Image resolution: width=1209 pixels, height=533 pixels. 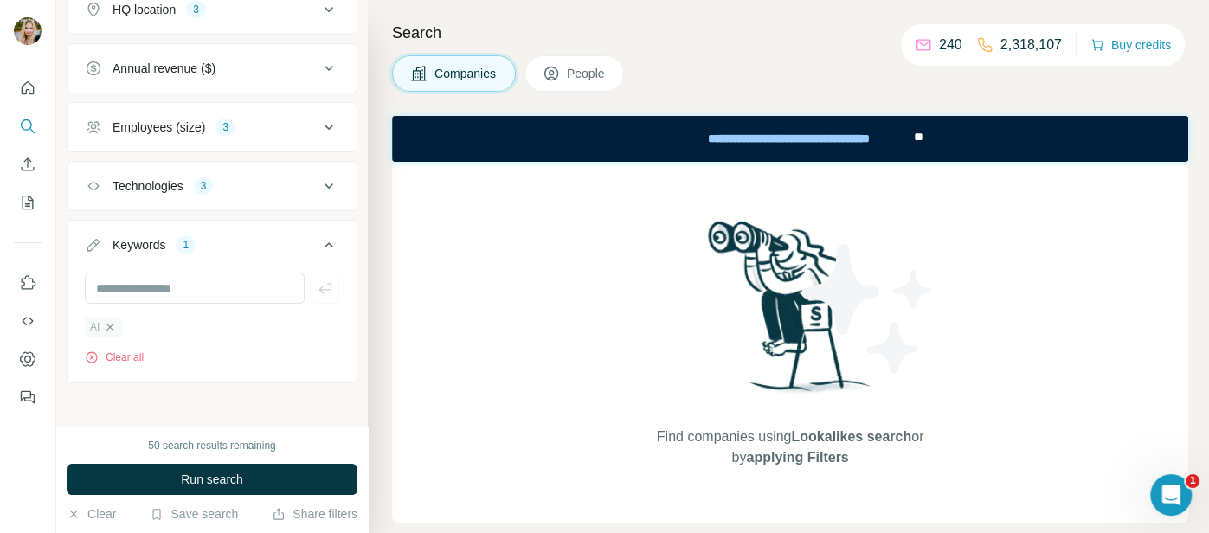 What do you see at coordinates (790, 33) in the screenshot?
I see `h4: Search` at bounding box center [790, 33].